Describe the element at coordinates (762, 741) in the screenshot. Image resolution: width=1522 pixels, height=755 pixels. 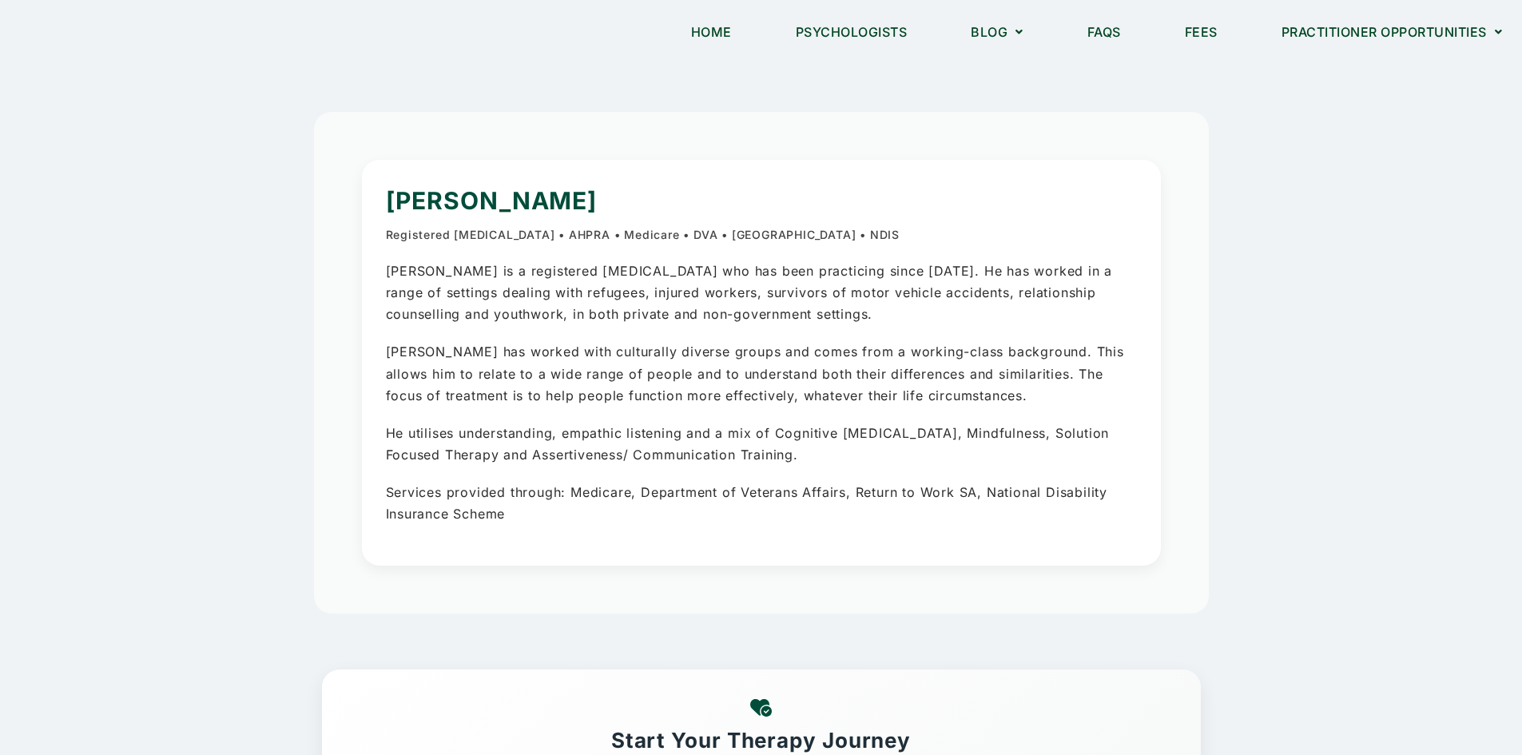
I see `h3: Start Your Therapy Journey` at that location.